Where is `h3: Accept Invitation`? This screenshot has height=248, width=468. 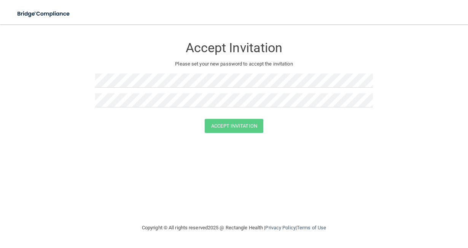
h3: Accept Invitation is located at coordinates (234, 48).